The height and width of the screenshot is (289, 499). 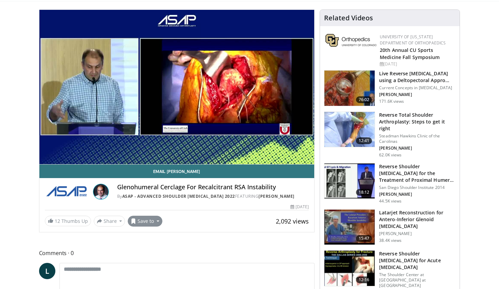 What do you see at coordinates (349, 269) in the screenshot?
I see `img: butch_reverse_arthroplasty_3.png.150x105_q85_crop-smart_upscale.jpg` at bounding box center [349, 269].